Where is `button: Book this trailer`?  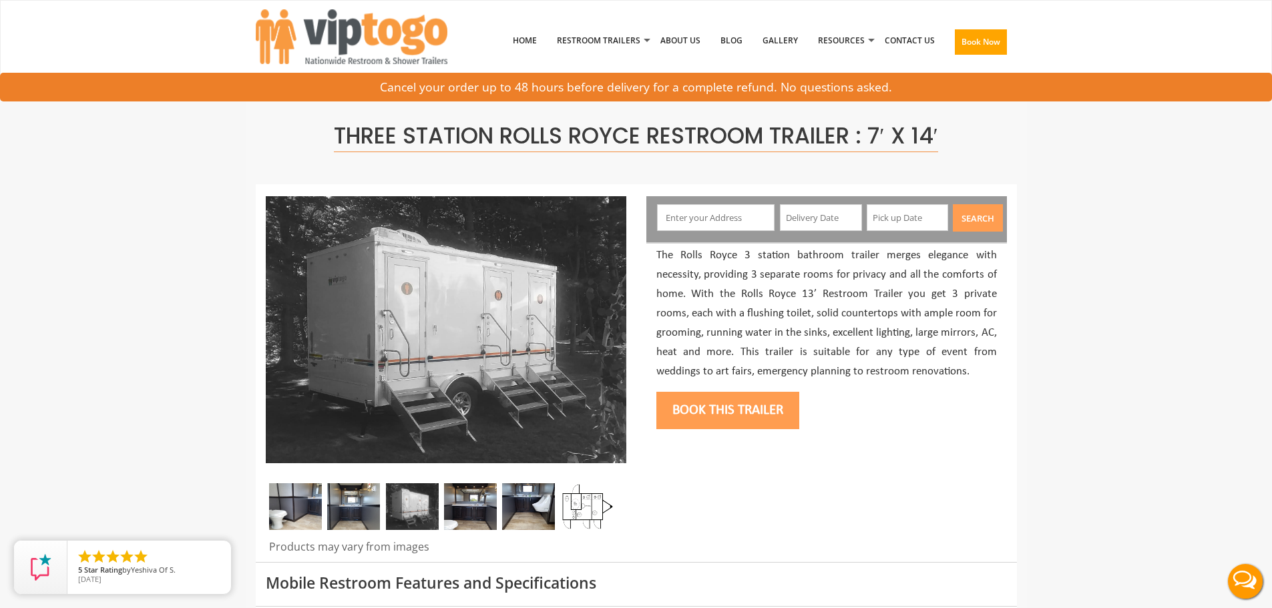 button: Book this trailer is located at coordinates (728, 411).